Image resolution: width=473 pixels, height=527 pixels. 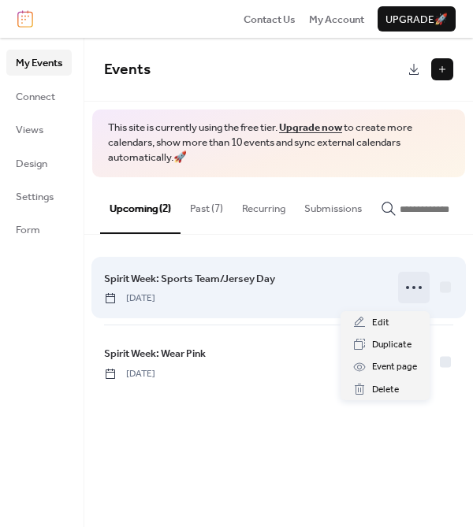 What do you see at coordinates (140, 206) in the screenshot?
I see `button: Upcoming (2)` at bounding box center [140, 206].